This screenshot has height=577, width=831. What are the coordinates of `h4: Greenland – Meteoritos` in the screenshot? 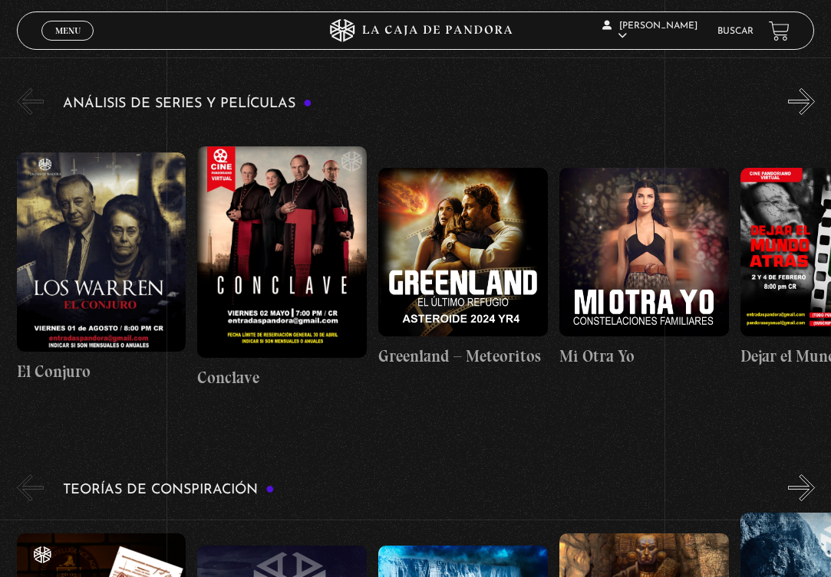 It's located at (462, 357).